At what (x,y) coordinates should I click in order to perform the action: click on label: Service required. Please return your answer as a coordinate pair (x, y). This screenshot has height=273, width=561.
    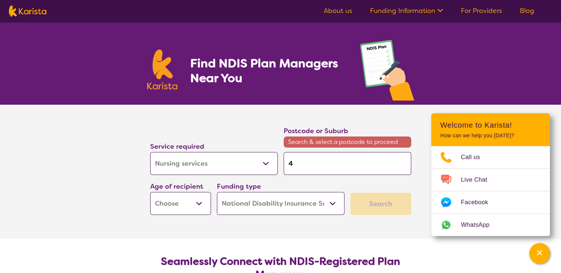
    Looking at the image, I should click on (177, 147).